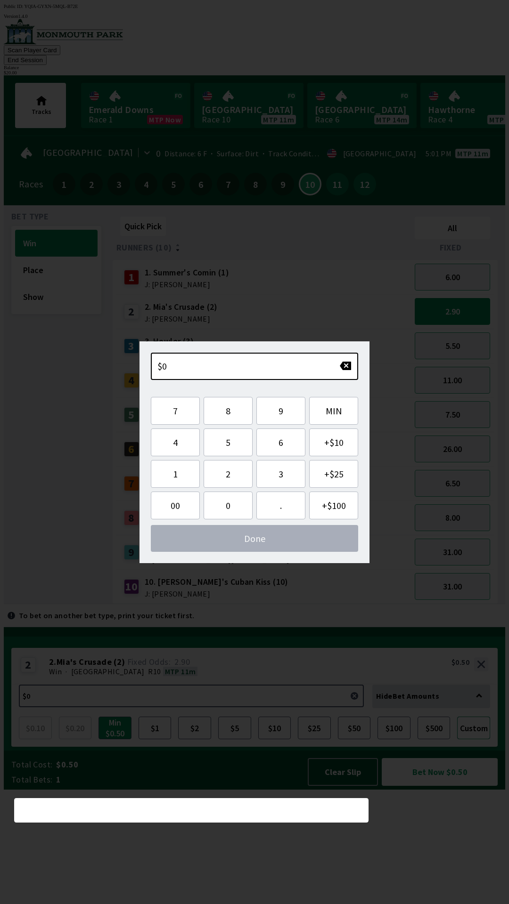 This screenshot has height=904, width=509. What do you see at coordinates (281, 411) in the screenshot?
I see `span: 9` at bounding box center [281, 411].